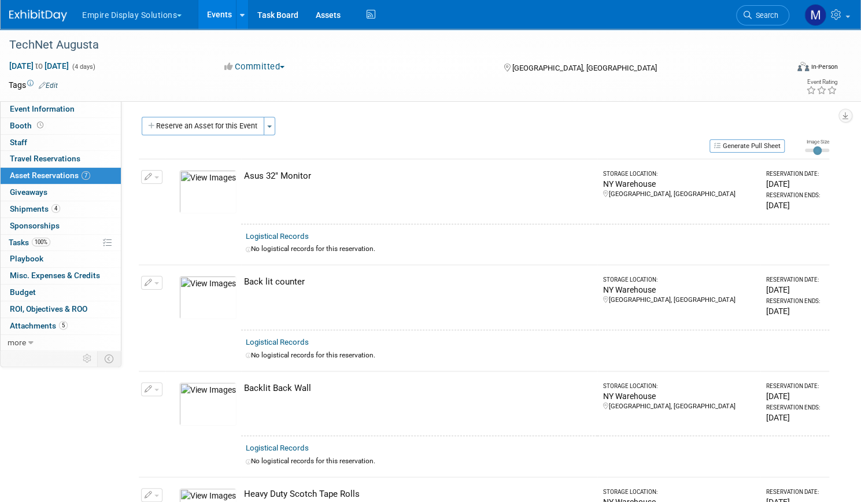  What do you see at coordinates (48, 86) in the screenshot?
I see `a: Edit` at bounding box center [48, 86].